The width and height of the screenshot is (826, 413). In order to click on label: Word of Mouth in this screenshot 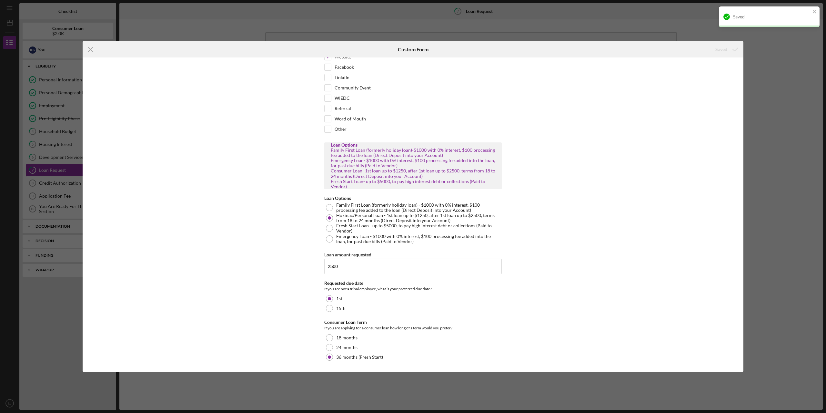, I will do `click(350, 119)`.